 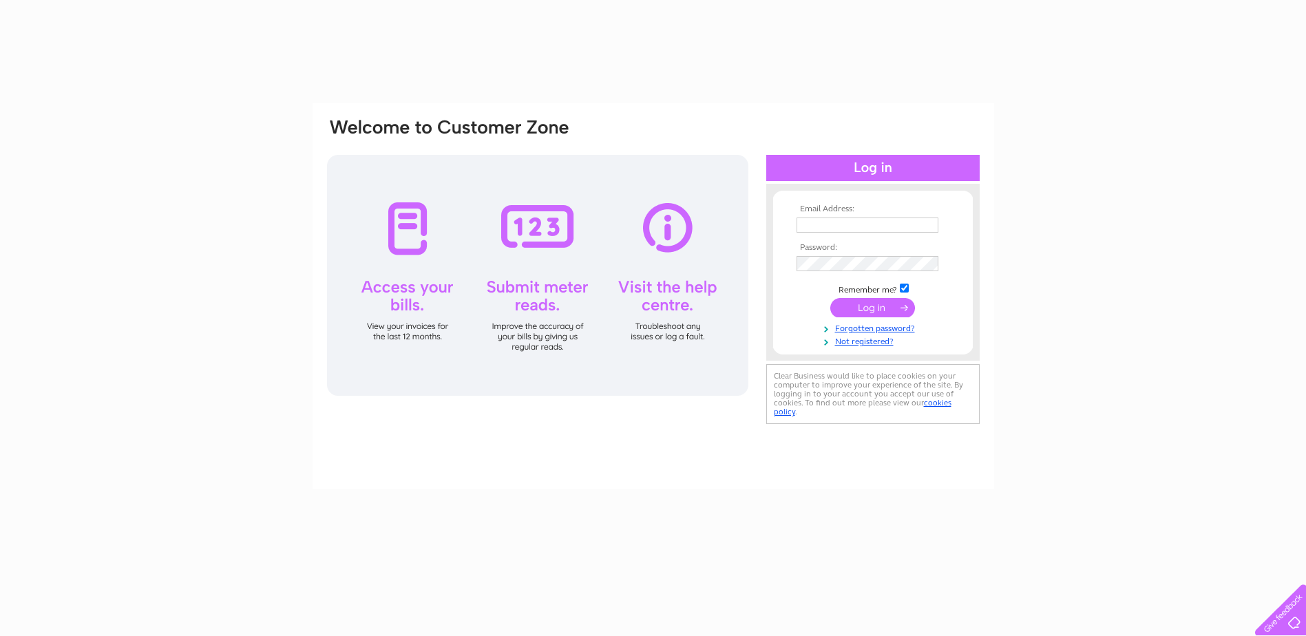 What do you see at coordinates (874, 327) in the screenshot?
I see `a: Forgotten password?` at bounding box center [874, 327].